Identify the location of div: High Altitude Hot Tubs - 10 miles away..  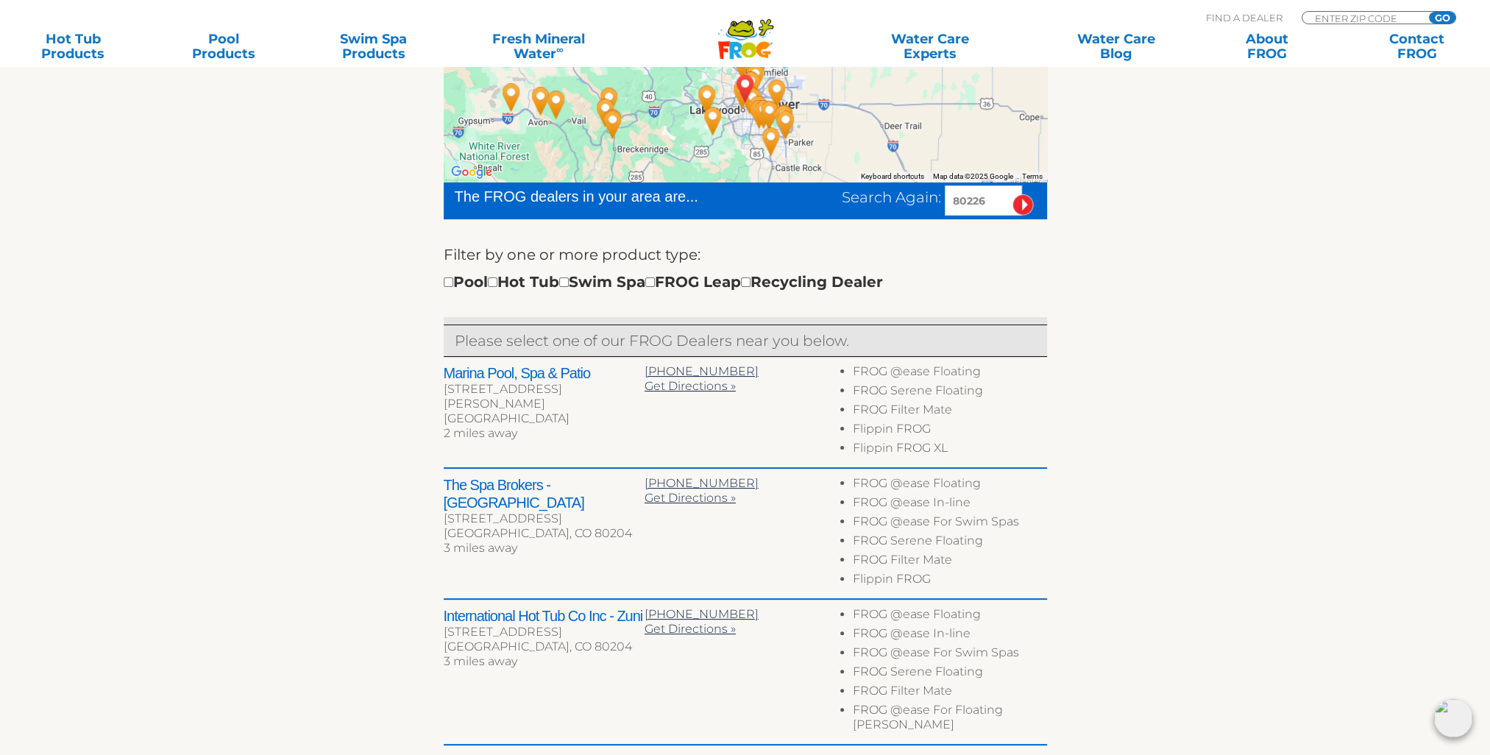
(758, 110).